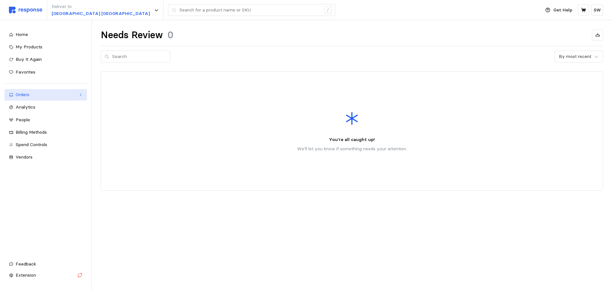 This screenshot has width=612, height=290. I want to click on h1: 0, so click(170, 35).